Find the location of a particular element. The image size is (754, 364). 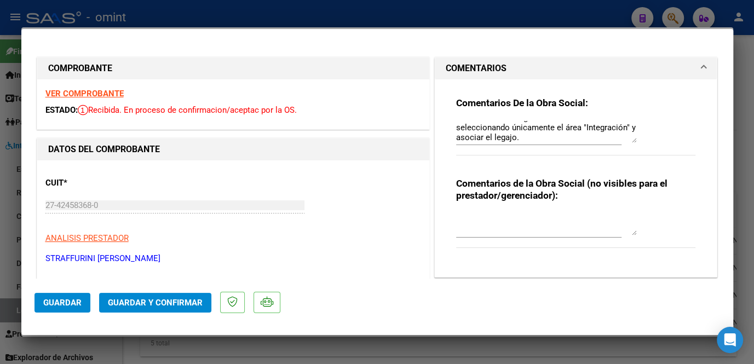

strong: VER COMPROBANTE is located at coordinates (84, 94).